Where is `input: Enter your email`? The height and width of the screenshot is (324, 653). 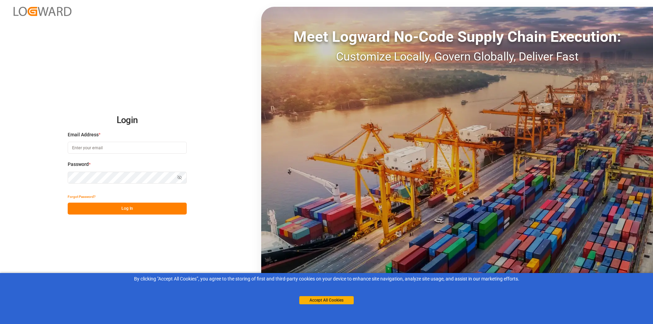
input: Enter your email is located at coordinates (127, 148).